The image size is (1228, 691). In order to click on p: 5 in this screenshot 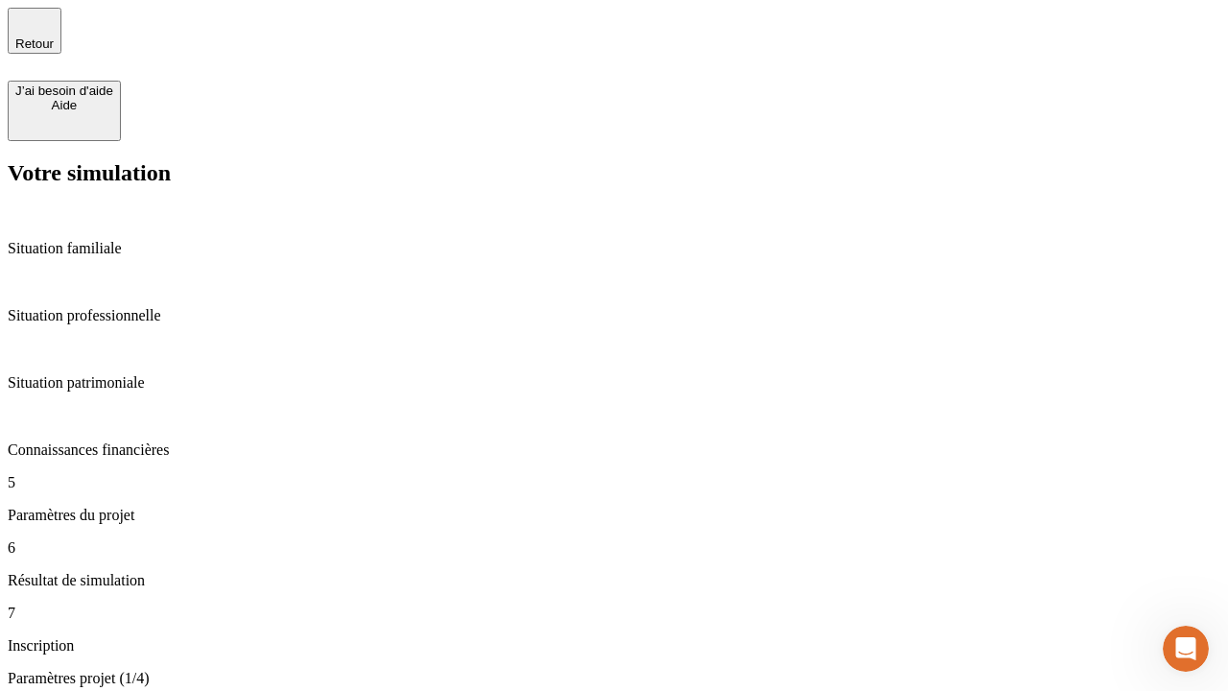, I will do `click(614, 483)`.